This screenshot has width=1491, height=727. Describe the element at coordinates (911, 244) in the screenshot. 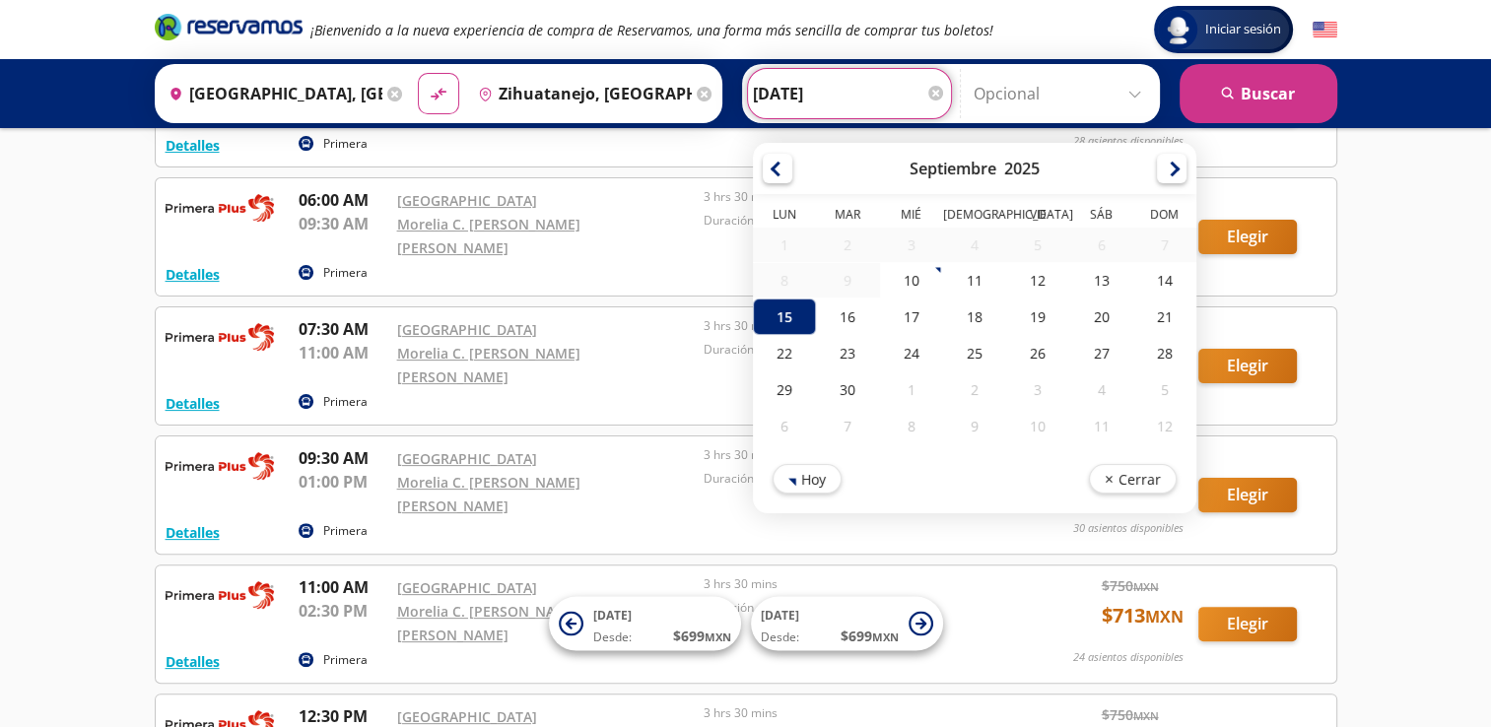

I see `div: 03-Sep-25` at that location.